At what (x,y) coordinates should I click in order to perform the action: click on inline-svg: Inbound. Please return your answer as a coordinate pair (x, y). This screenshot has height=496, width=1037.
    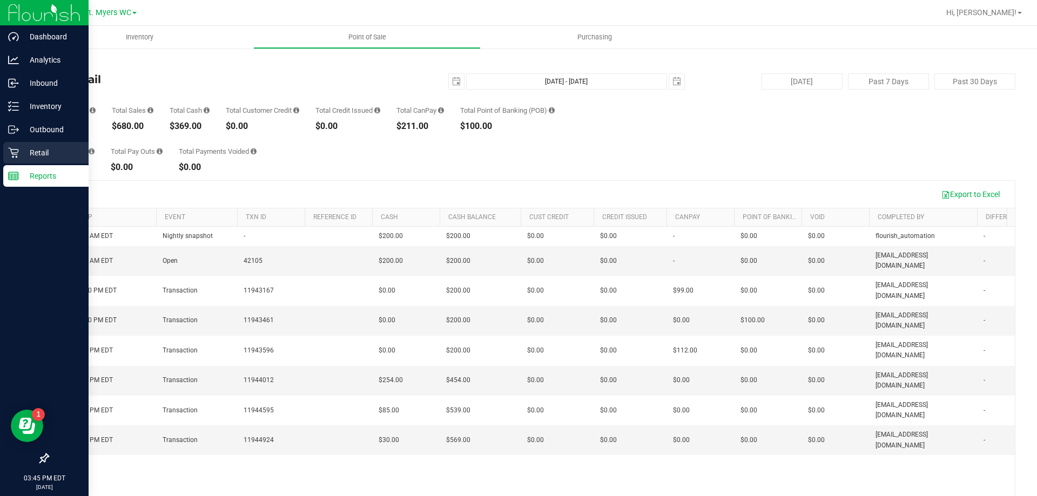
    Looking at the image, I should click on (13, 83).